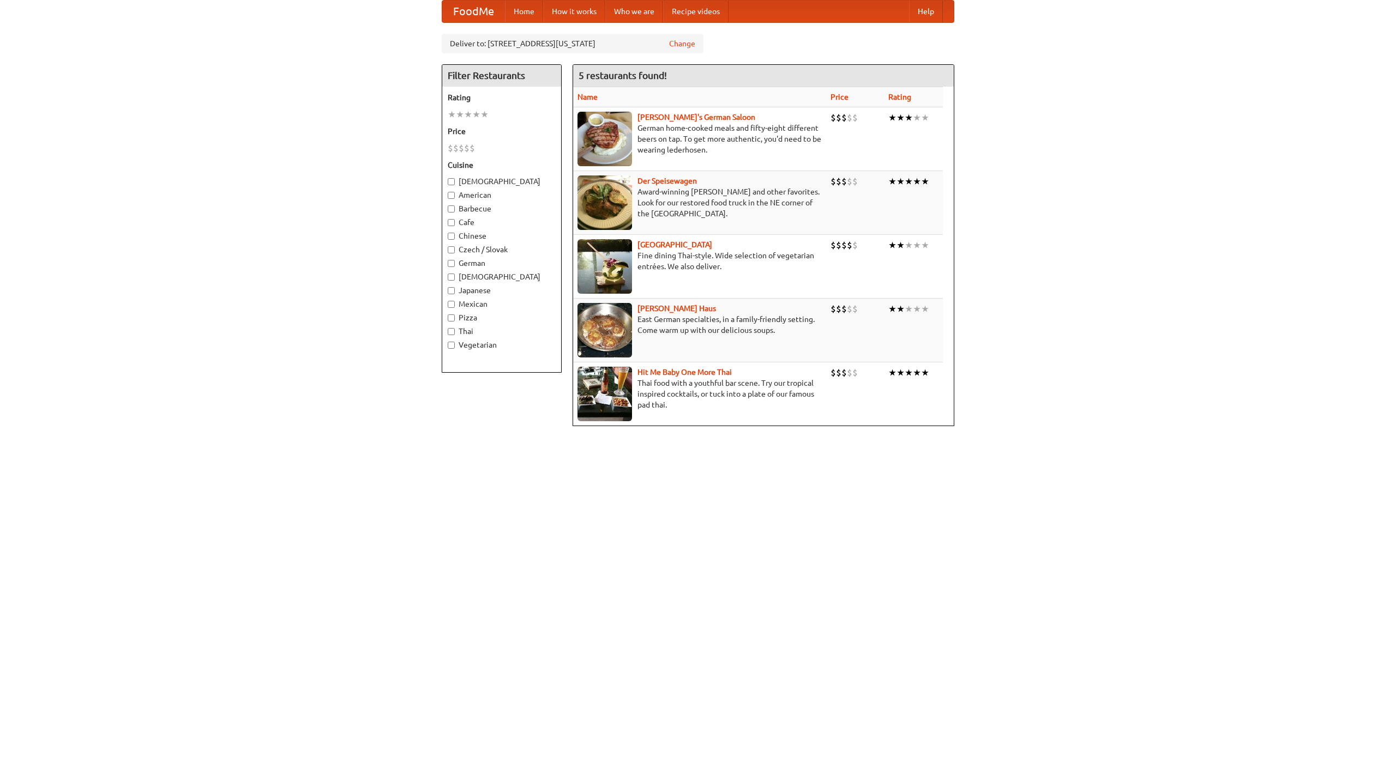 This screenshot has height=771, width=1396. What do you see at coordinates (502, 131) in the screenshot?
I see `h5: Price` at bounding box center [502, 131].